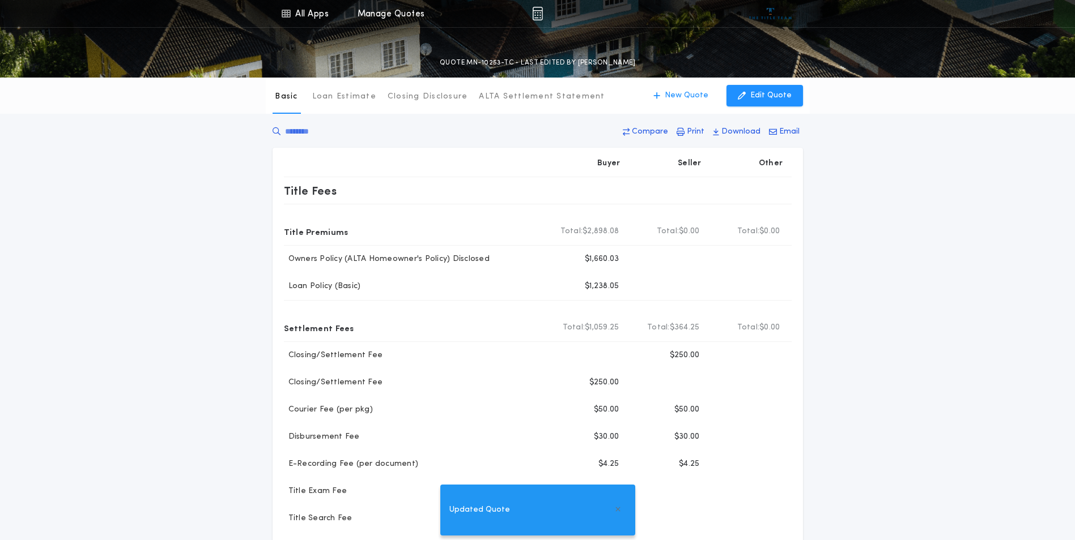 This screenshot has width=1075, height=540. What do you see at coordinates (784, 132) in the screenshot?
I see `button: Email` at bounding box center [784, 132].